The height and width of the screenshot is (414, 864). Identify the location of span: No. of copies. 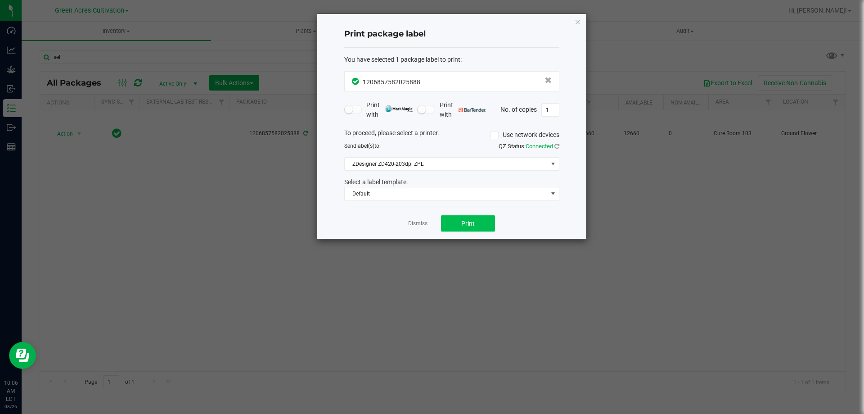
(519, 109).